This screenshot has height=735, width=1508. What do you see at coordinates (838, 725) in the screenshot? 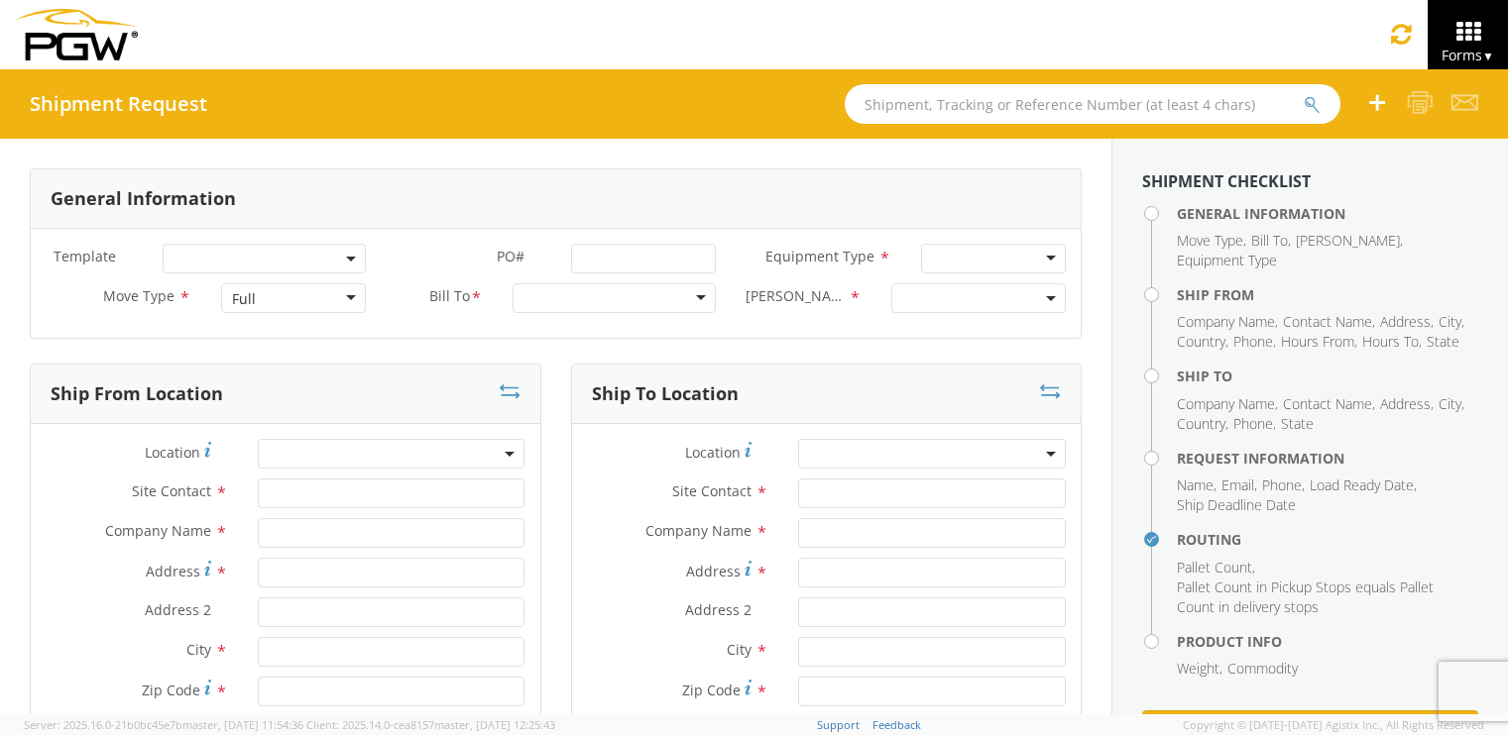
I see `a: Support` at bounding box center [838, 725].